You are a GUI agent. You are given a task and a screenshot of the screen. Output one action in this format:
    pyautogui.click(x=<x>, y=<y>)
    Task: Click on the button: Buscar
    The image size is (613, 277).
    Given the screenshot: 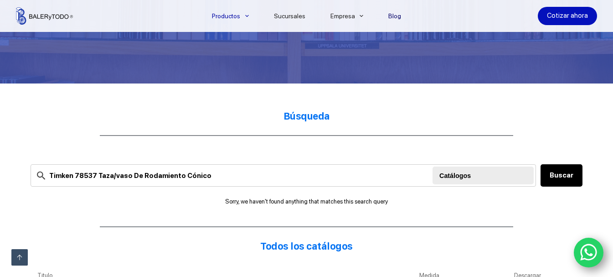 What is the action you would take?
    pyautogui.click(x=562, y=175)
    